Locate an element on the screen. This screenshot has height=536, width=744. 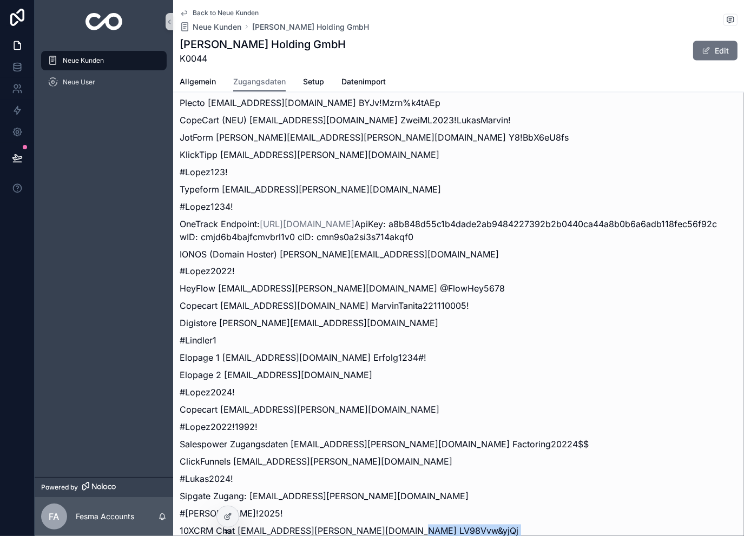
a: Powered by is located at coordinates (104, 487).